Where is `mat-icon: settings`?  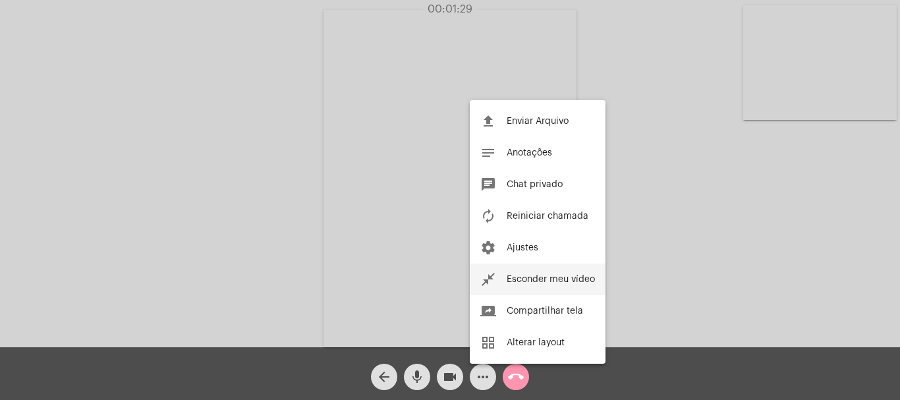
mat-icon: settings is located at coordinates (488, 248).